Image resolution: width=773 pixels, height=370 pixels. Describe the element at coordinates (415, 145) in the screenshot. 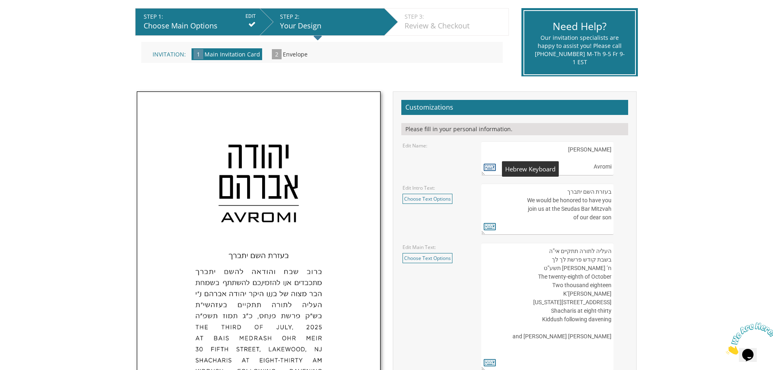

I see `label: Edit Name:` at that location.